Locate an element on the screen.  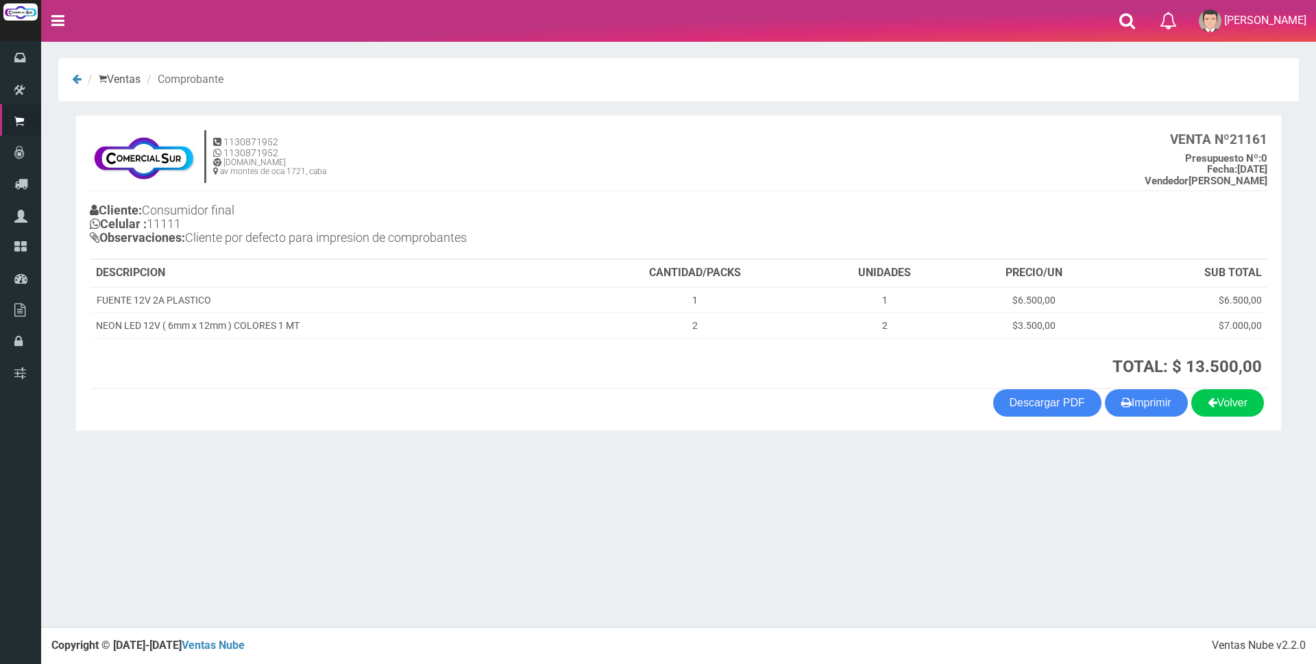
img: f695dc5f3a855ddc19300c990e0c55a2.jpg is located at coordinates (143, 157).